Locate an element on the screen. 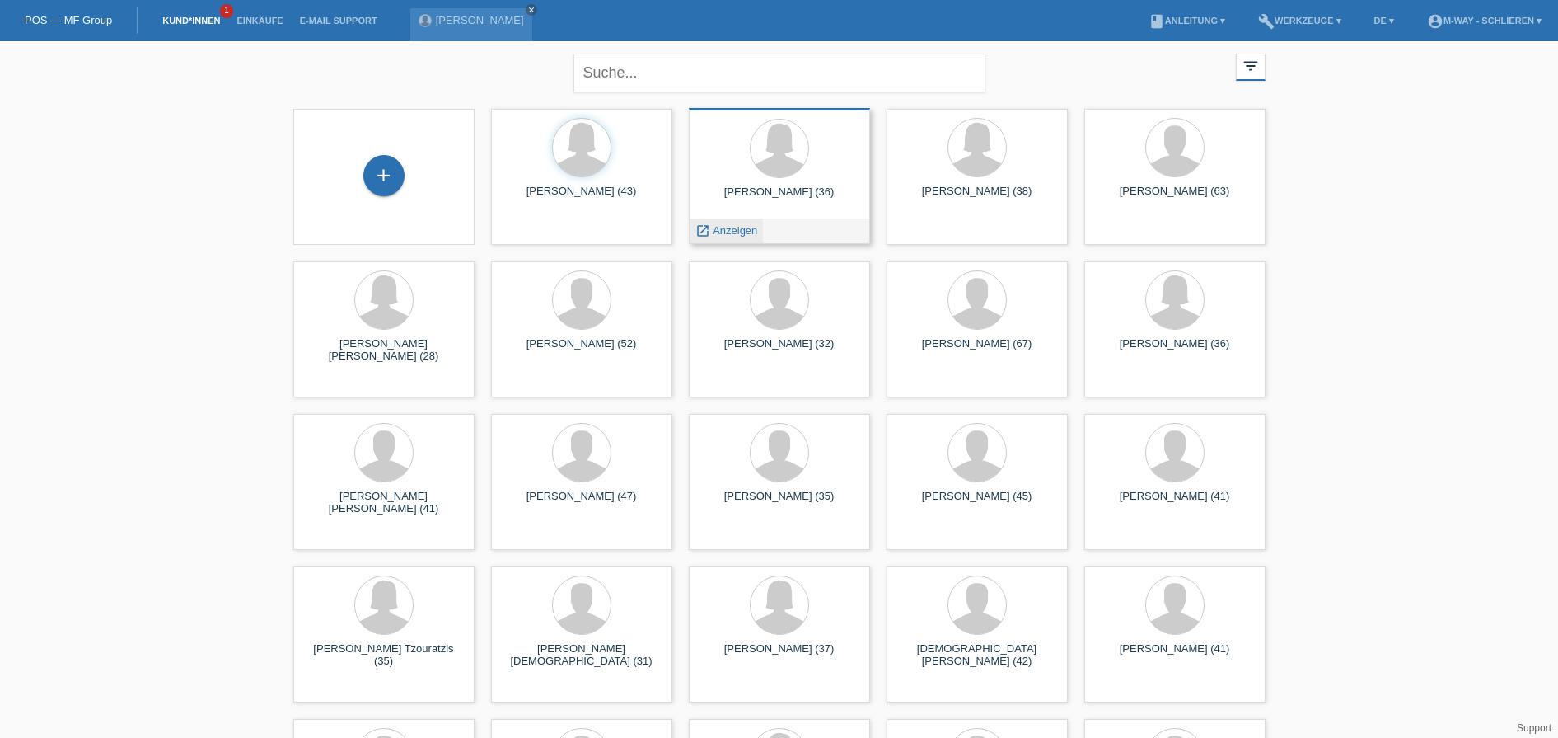 Image resolution: width=1558 pixels, height=738 pixels. a: Kund*innen is located at coordinates (191, 21).